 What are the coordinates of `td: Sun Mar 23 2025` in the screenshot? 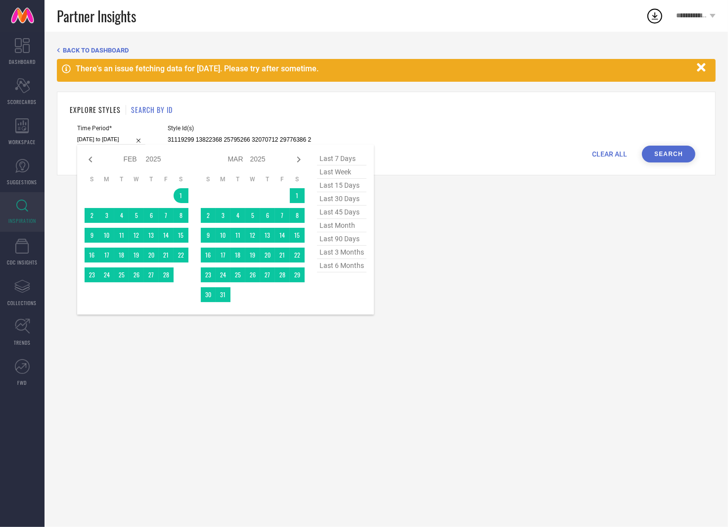 It's located at (208, 275).